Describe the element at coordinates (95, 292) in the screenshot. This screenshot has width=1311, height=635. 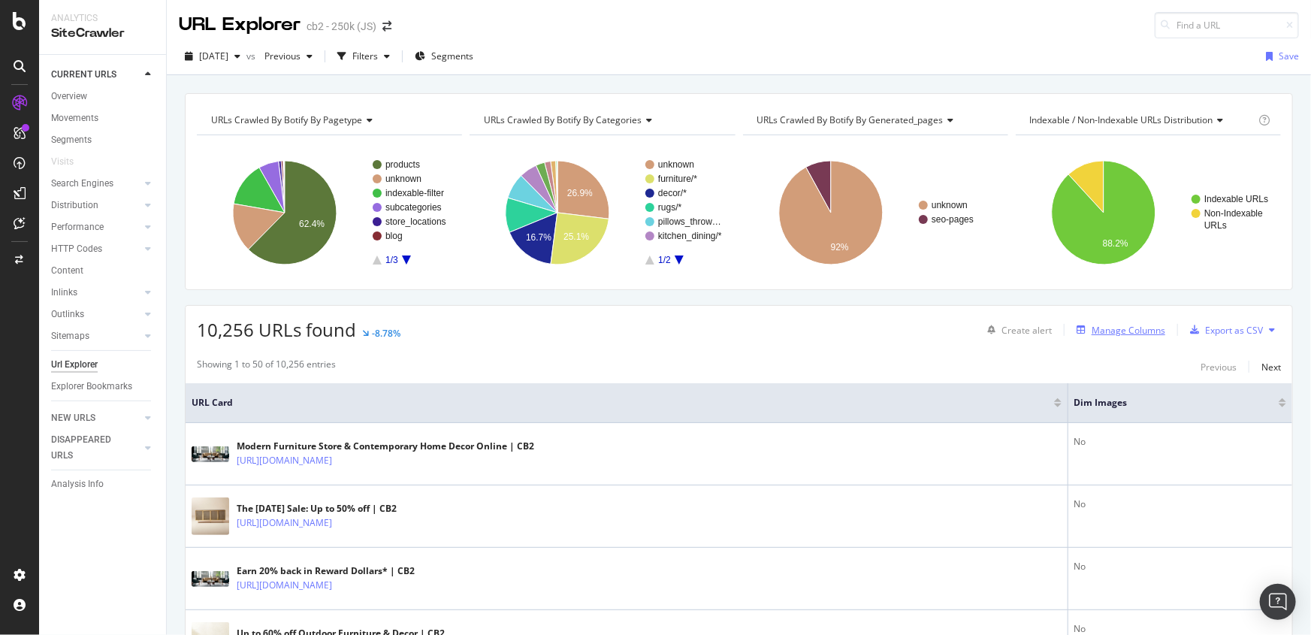
I see `a: Inlinks` at that location.